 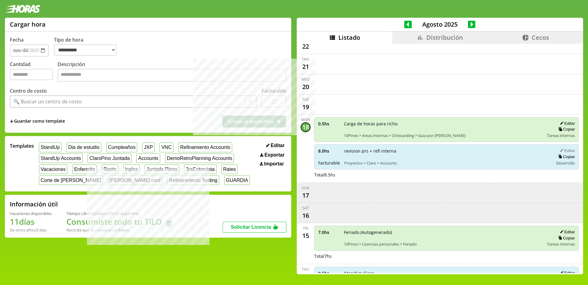 What do you see at coordinates (443, 124) in the screenshot?
I see `span: Carga de horas para richo` at bounding box center [443, 124].